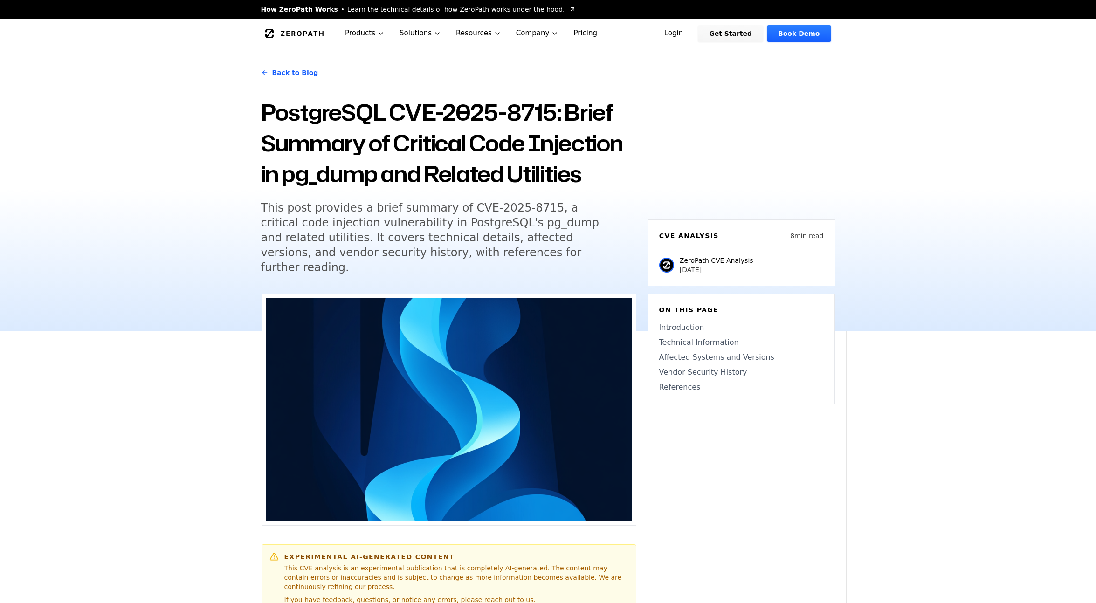 The image size is (1096, 603). What do you see at coordinates (456, 9) in the screenshot?
I see `span: Learn the technical details of how ZeroPath works under the hood.` at bounding box center [456, 9].